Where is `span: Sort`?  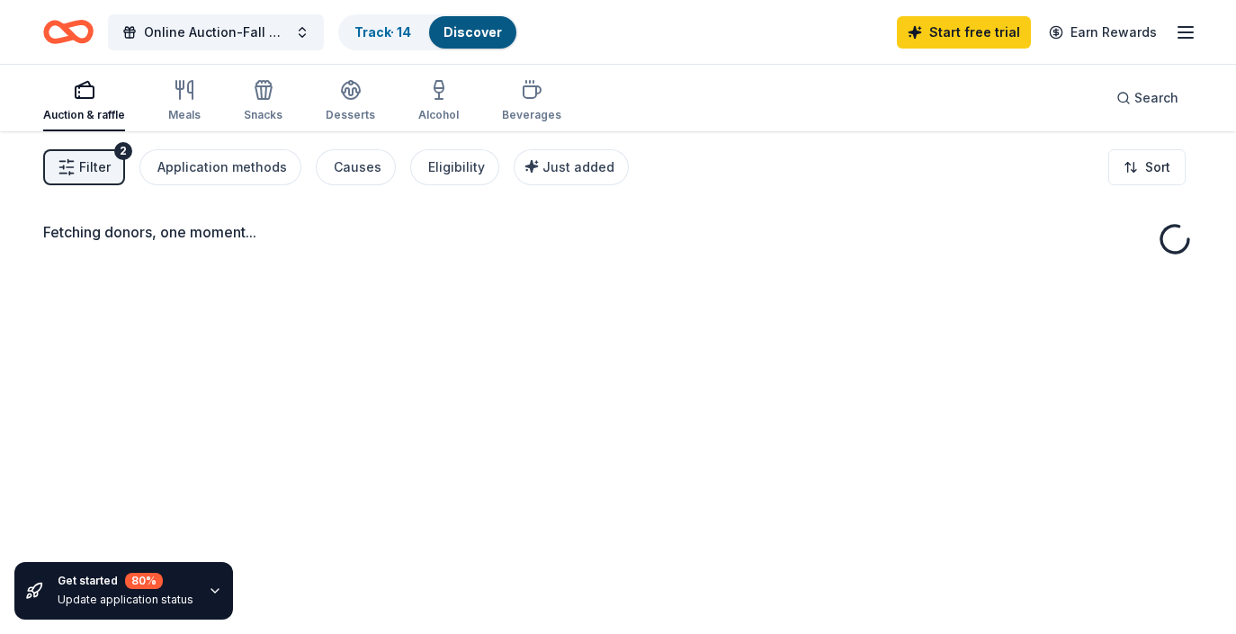 span: Sort is located at coordinates (1157, 167).